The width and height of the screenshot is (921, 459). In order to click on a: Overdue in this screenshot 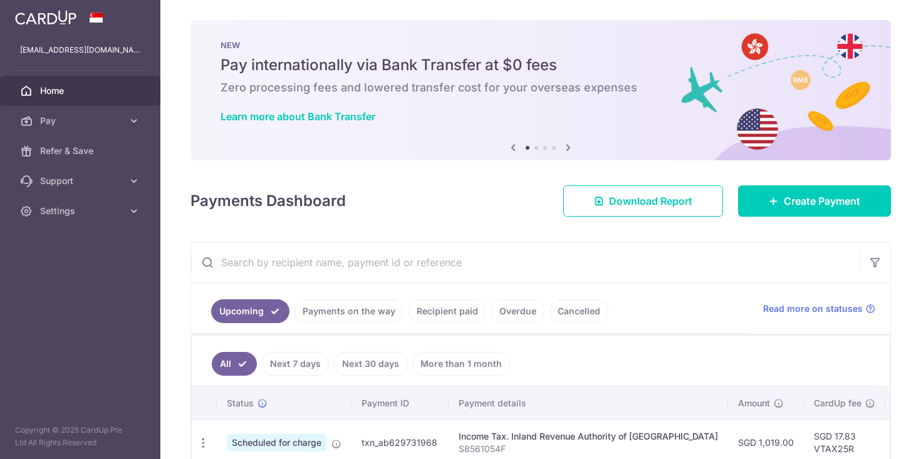, I will do `click(517, 311)`.